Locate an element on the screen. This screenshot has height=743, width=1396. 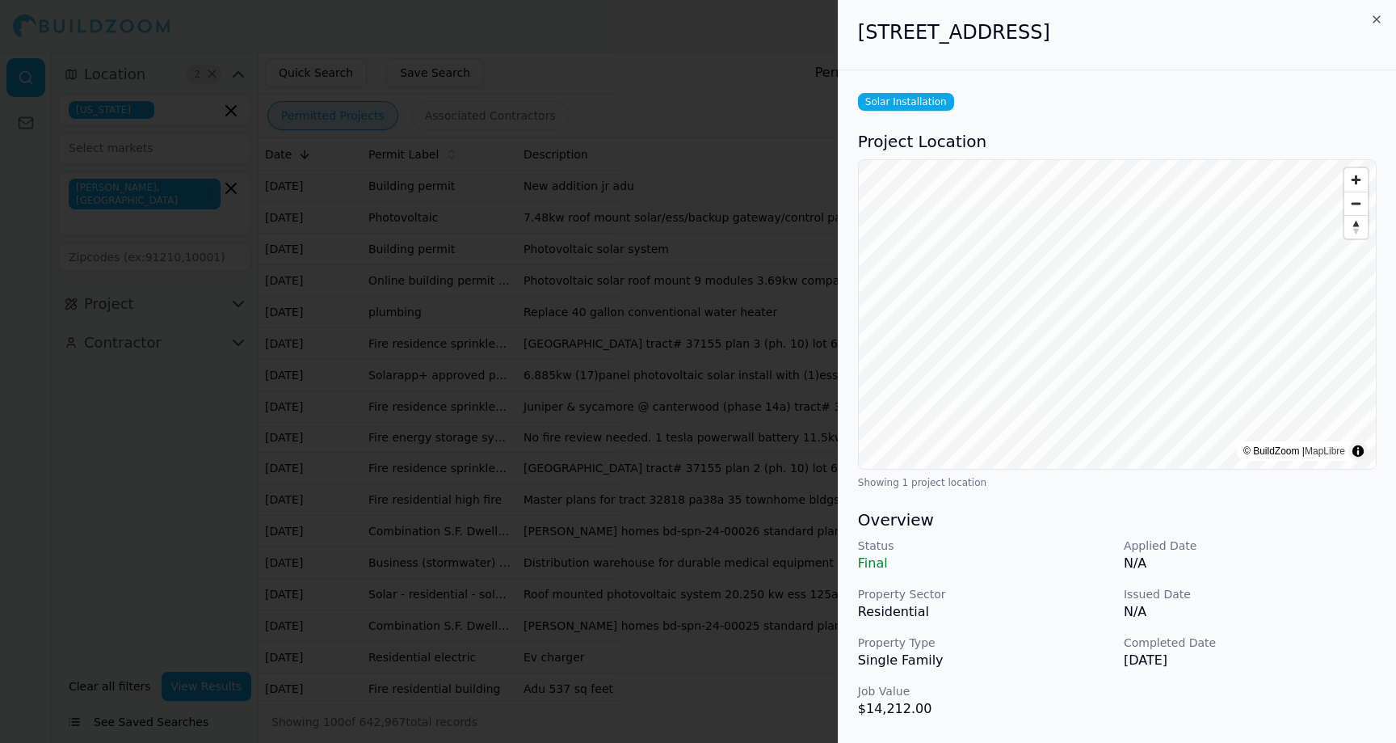
p: Property Type is located at coordinates (984, 642).